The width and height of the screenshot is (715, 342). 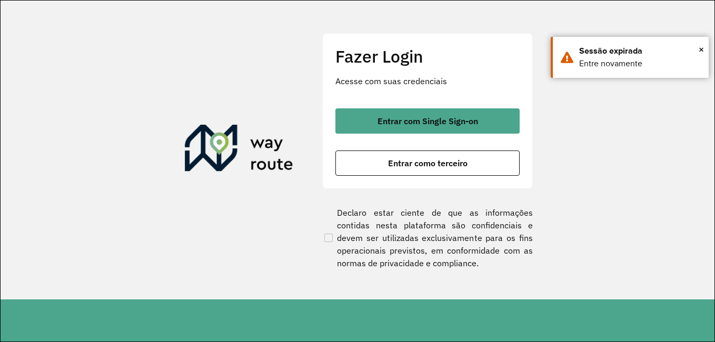 I want to click on h2: Fazer Login, so click(x=427, y=56).